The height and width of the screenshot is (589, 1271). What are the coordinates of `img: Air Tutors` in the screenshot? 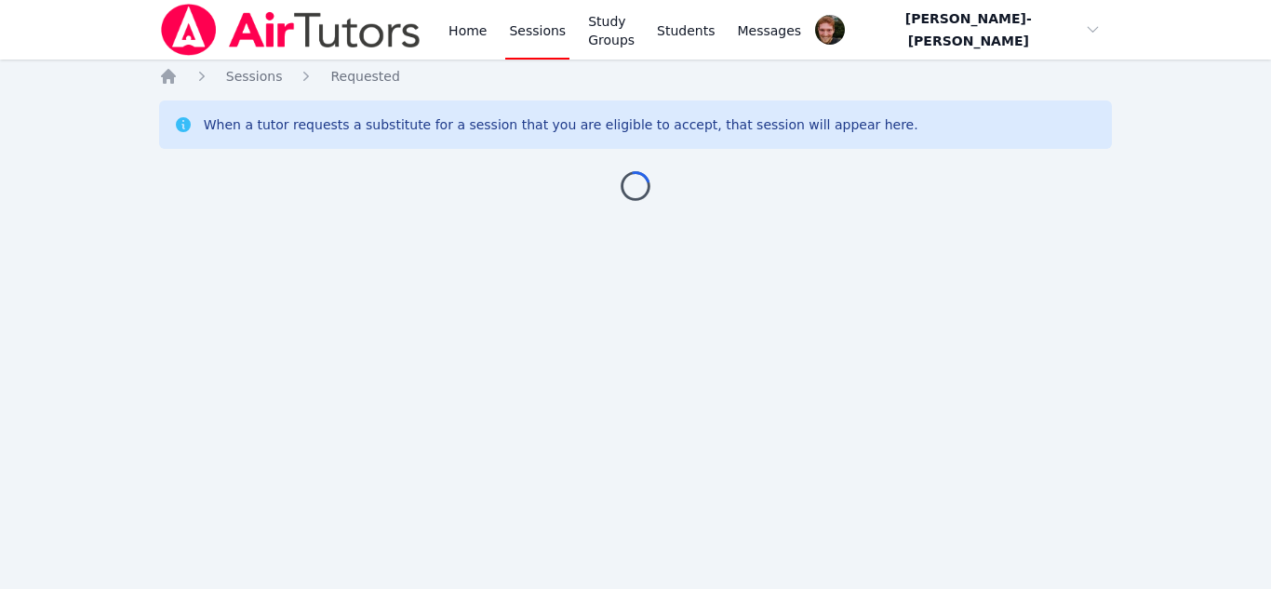 It's located at (290, 30).